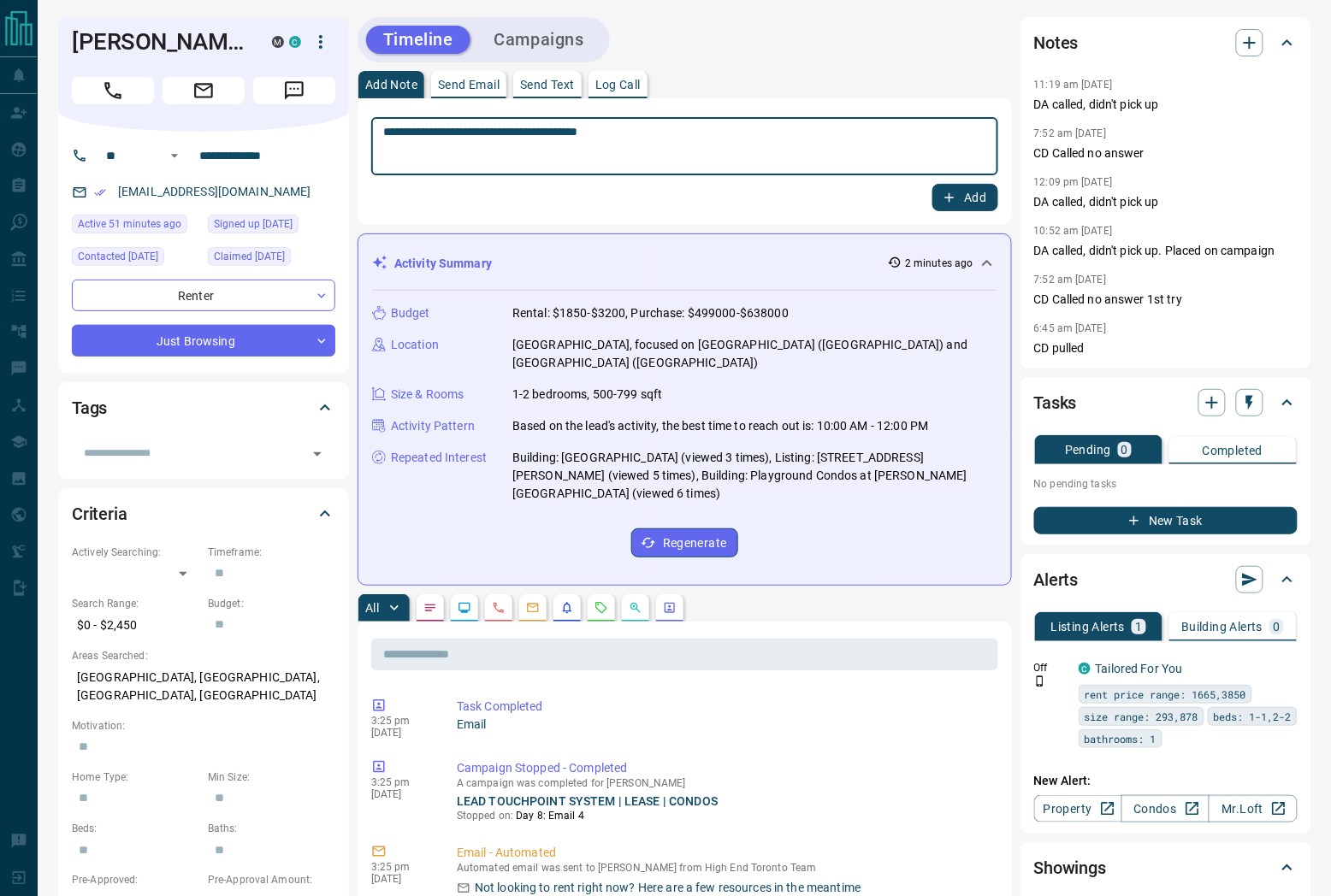 The image size is (1331, 896). What do you see at coordinates (135, 227) in the screenshot?
I see `div: Tue Oct 14 2025` at bounding box center [135, 227].